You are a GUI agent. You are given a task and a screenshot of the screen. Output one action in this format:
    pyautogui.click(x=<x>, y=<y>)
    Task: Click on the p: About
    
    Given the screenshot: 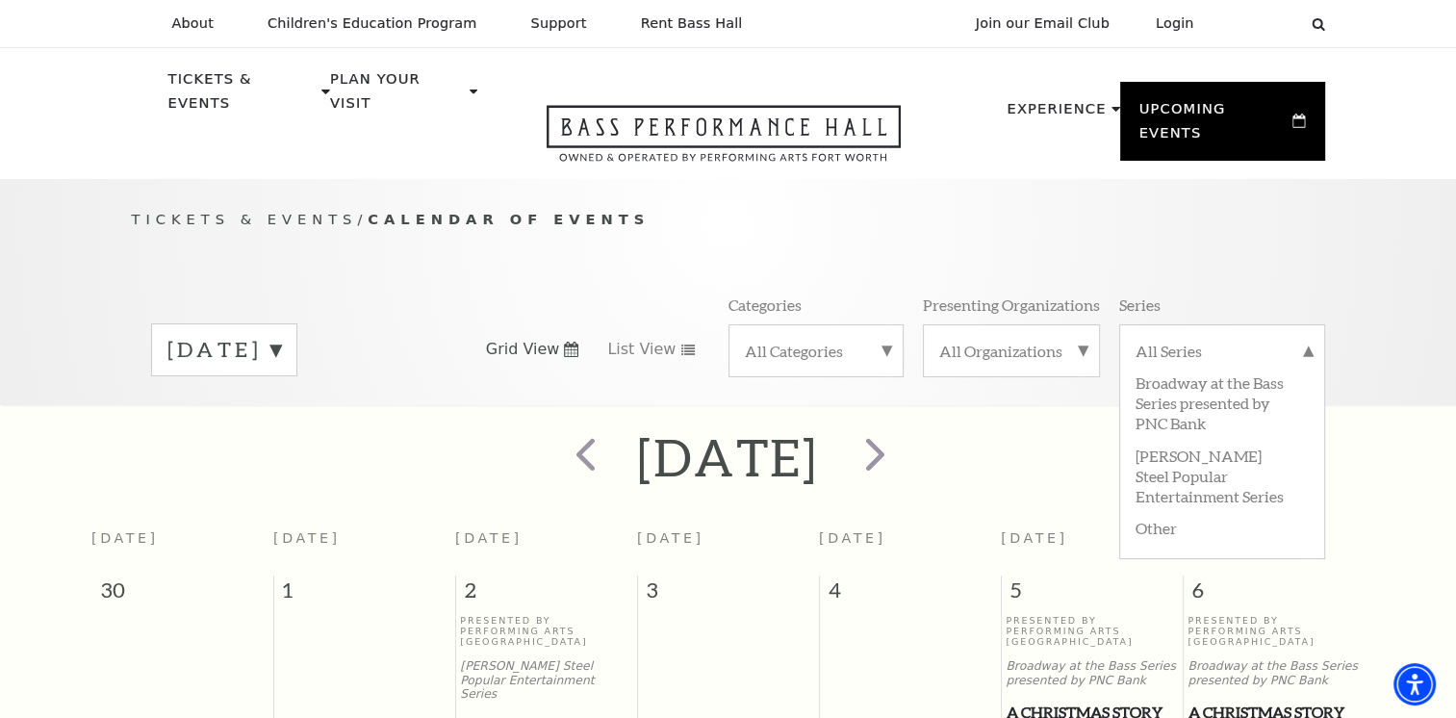 What is the action you would take?
    pyautogui.click(x=192, y=23)
    